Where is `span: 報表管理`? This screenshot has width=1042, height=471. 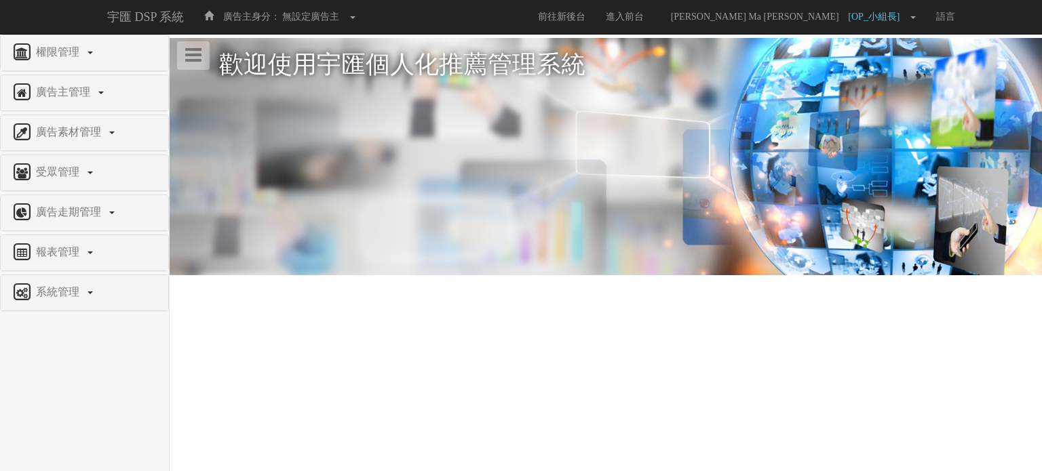
span: 報表管理 is located at coordinates (59, 252).